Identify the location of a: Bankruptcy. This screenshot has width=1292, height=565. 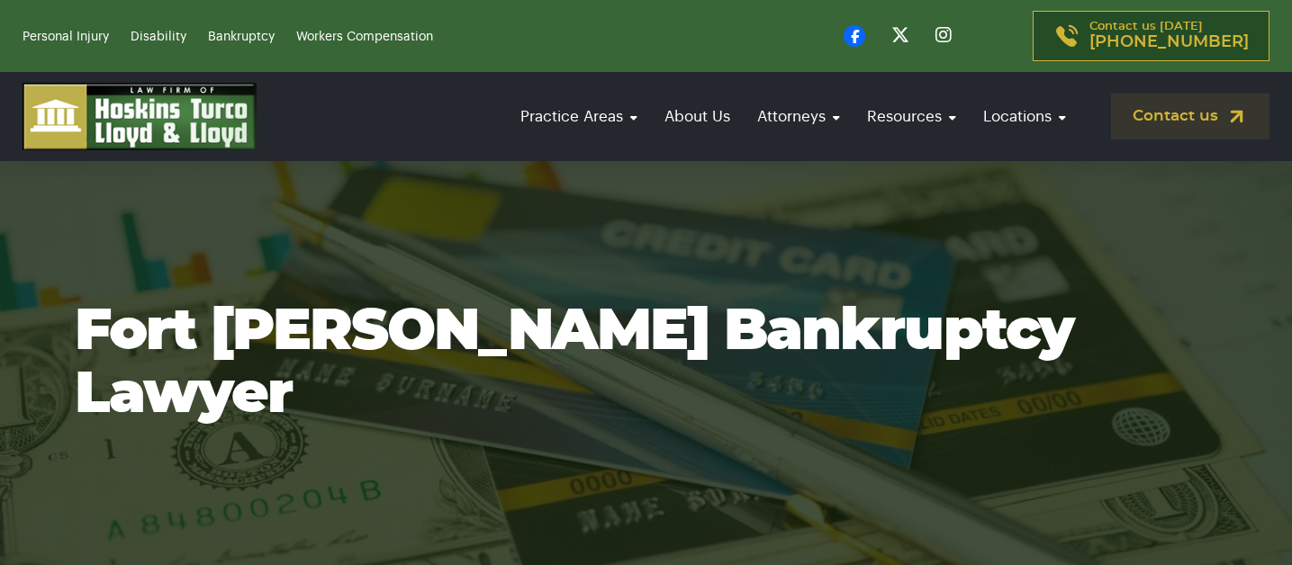
(241, 37).